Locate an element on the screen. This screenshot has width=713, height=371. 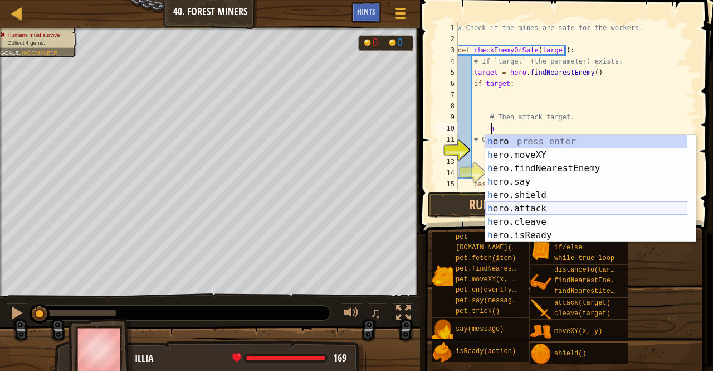
span: while-true loop is located at coordinates (585, 258).